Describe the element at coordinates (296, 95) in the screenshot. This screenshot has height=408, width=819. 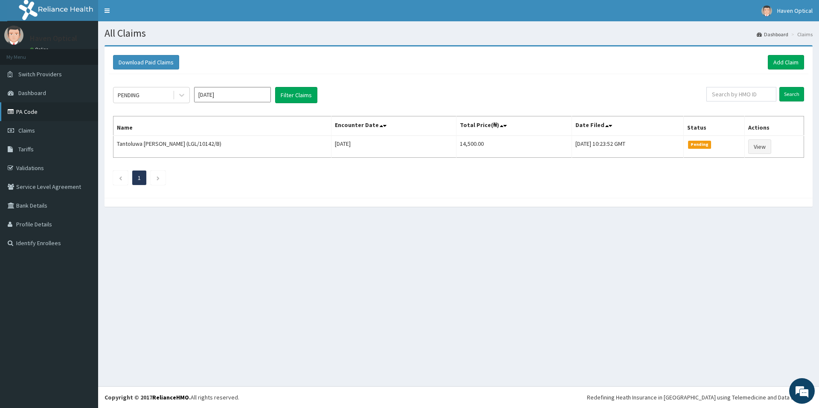
I see `button: Filter Claims` at that location.